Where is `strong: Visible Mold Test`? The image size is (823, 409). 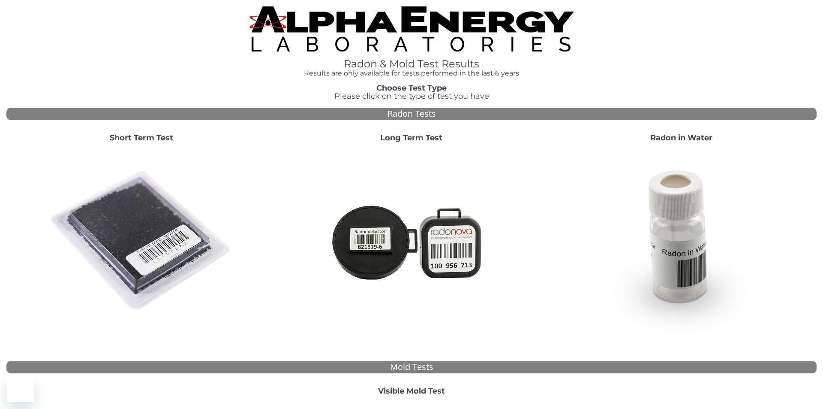 strong: Visible Mold Test is located at coordinates (412, 391).